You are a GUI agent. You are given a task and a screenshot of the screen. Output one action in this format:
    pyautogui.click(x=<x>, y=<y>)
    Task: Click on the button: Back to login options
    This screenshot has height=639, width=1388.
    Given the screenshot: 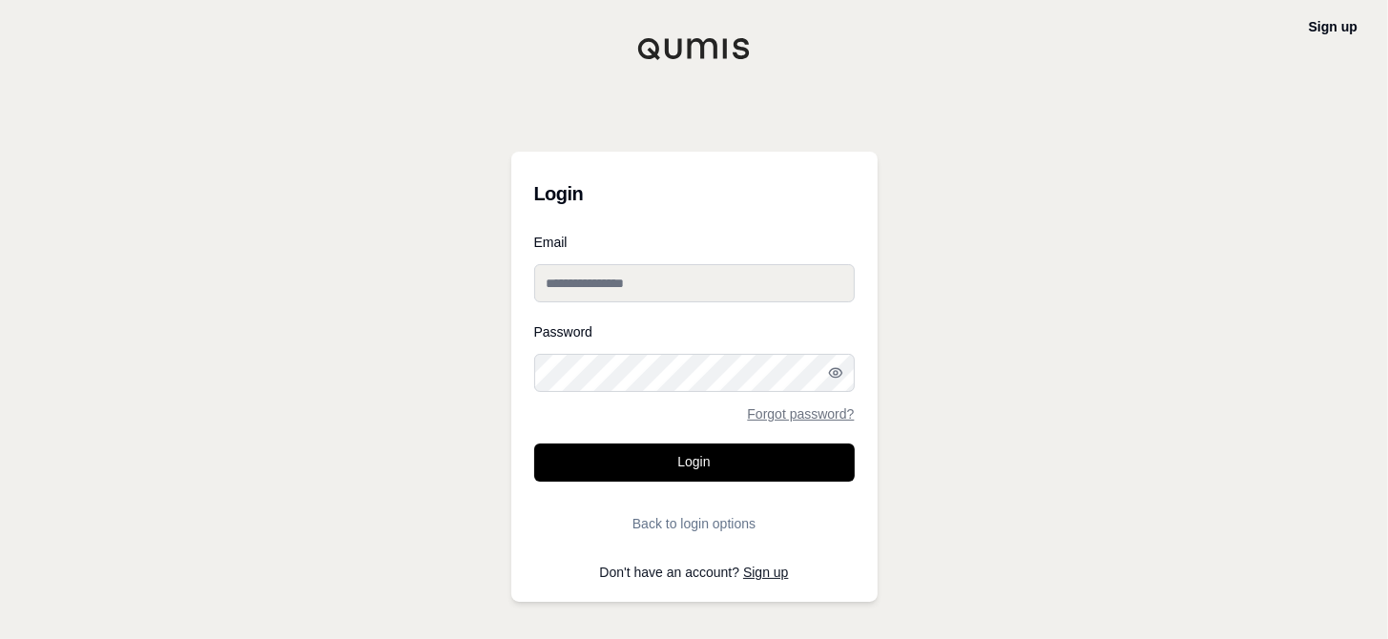 What is the action you would take?
    pyautogui.click(x=695, y=524)
    